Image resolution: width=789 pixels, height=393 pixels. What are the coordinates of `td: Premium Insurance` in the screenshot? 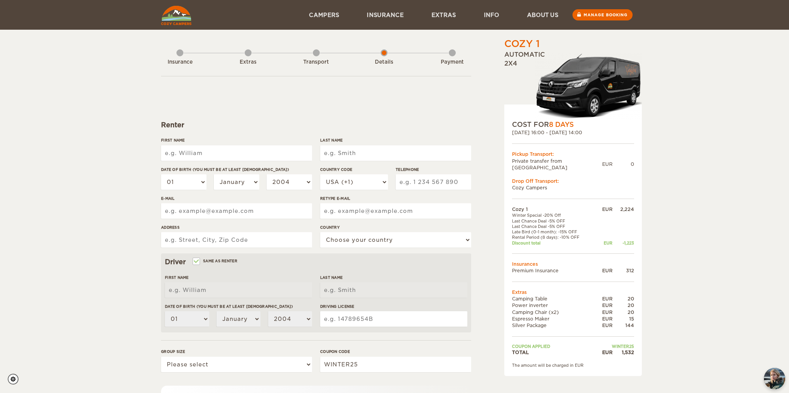 It's located at (553, 270).